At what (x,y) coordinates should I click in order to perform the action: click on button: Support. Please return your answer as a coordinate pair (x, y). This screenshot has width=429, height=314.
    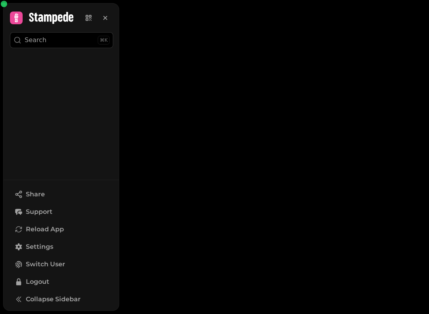
    Looking at the image, I should click on (62, 212).